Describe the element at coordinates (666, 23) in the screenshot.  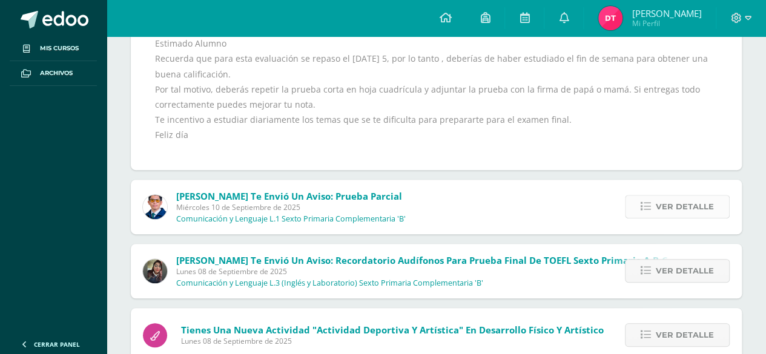
I see `span: Mi Perfil` at that location.